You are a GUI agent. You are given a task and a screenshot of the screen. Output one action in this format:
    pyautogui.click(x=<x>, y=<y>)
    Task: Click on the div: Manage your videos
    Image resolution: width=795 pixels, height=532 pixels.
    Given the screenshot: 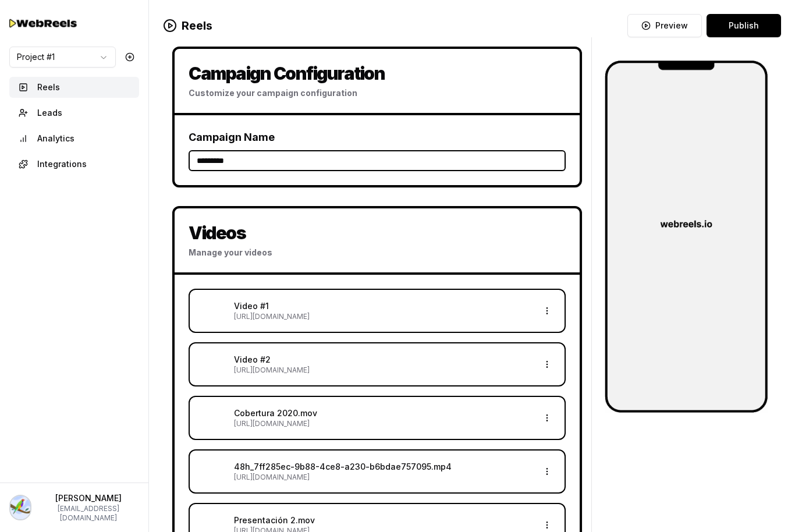 What is the action you would take?
    pyautogui.click(x=377, y=253)
    